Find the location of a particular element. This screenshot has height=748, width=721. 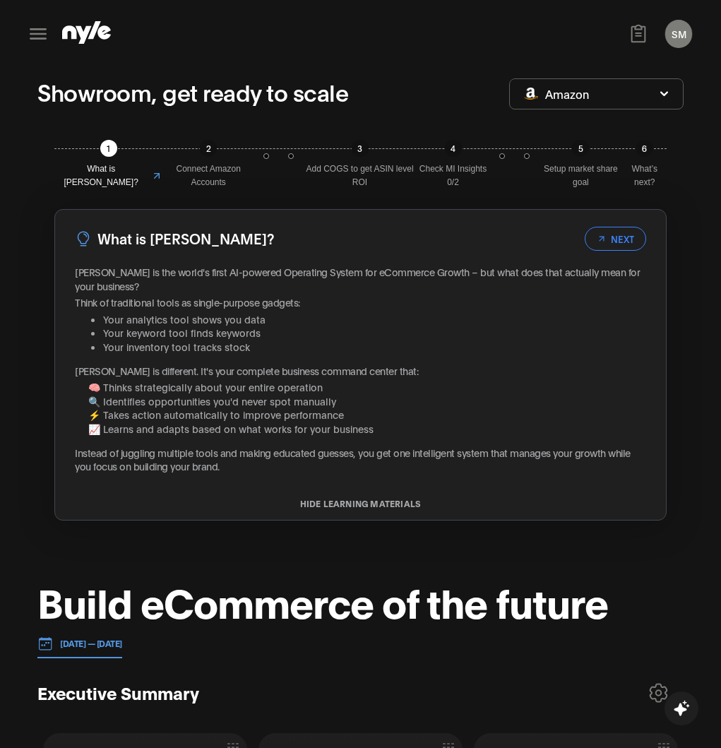

button: NEXT is located at coordinates (615, 239).